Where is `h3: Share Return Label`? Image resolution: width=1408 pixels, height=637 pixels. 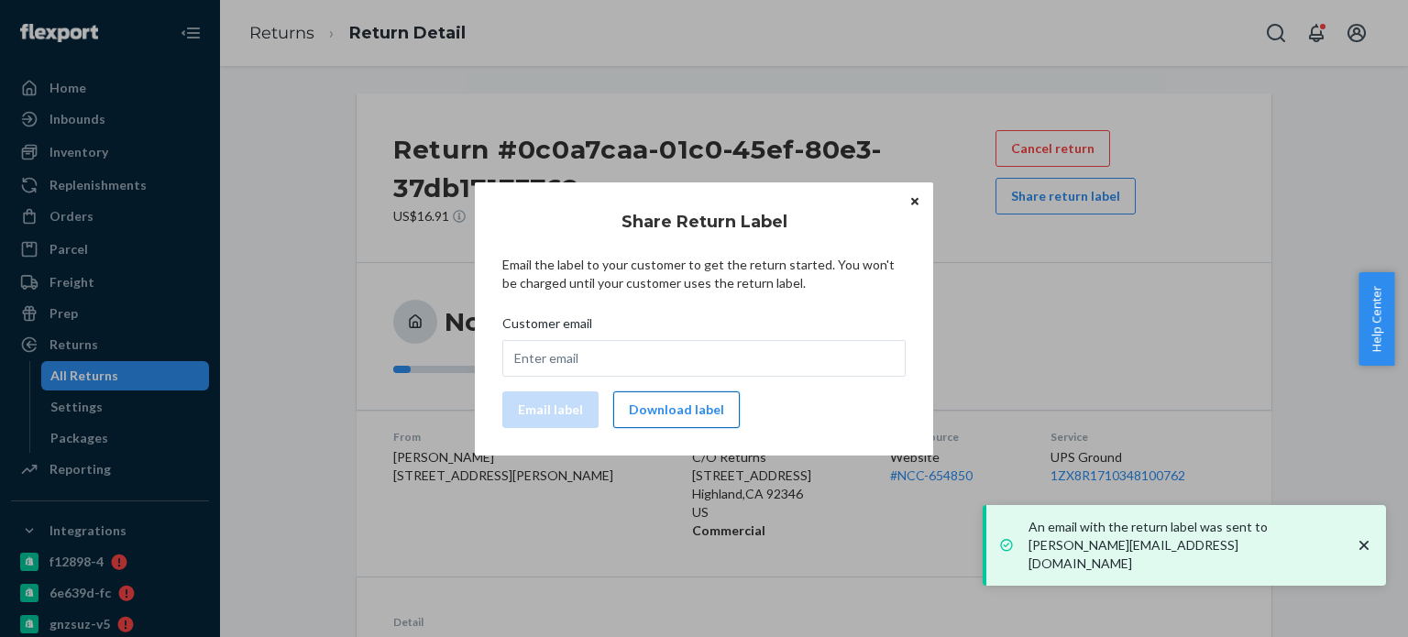 h3: Share Return Label is located at coordinates (704, 222).